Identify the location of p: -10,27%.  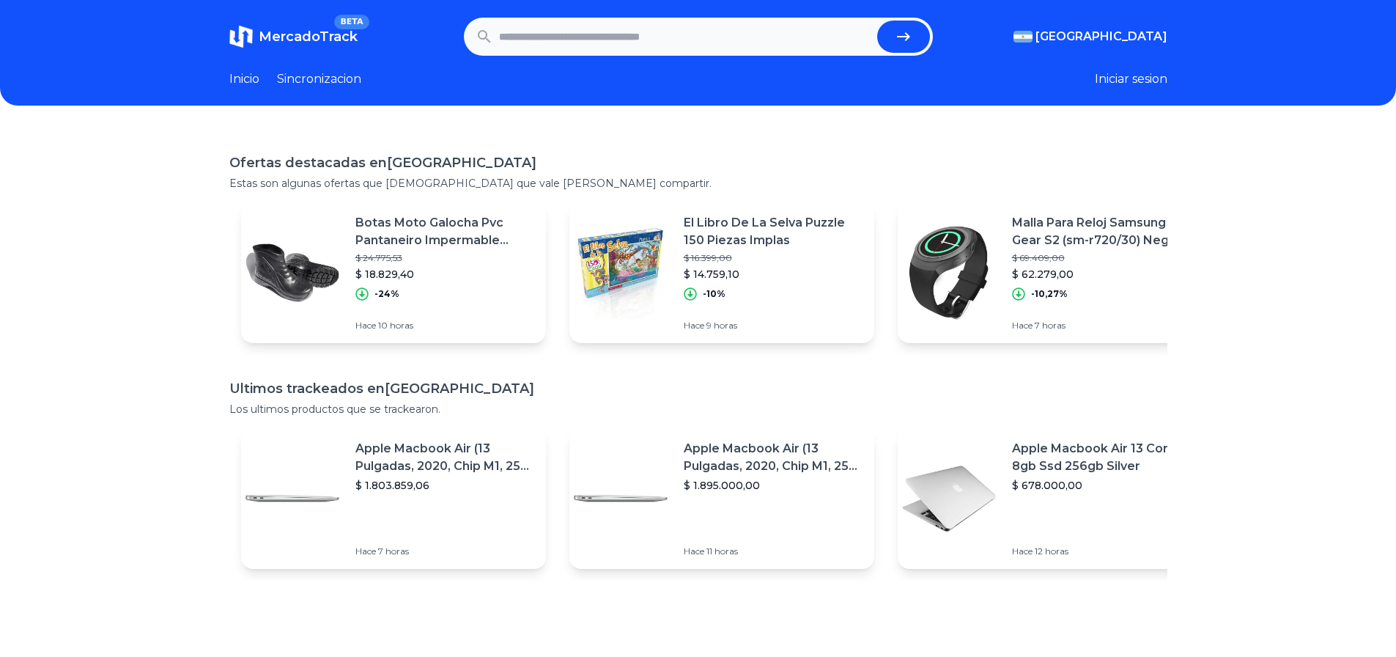
(1050, 294).